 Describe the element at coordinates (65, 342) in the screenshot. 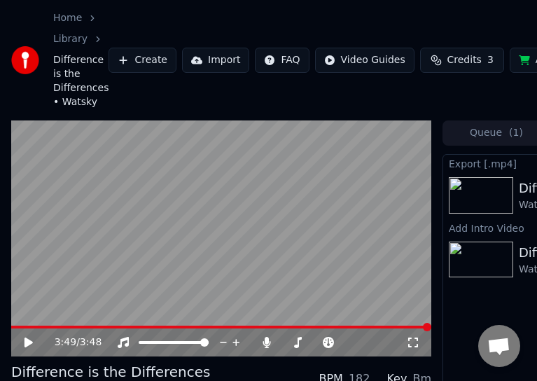

I see `span: 3:49` at that location.